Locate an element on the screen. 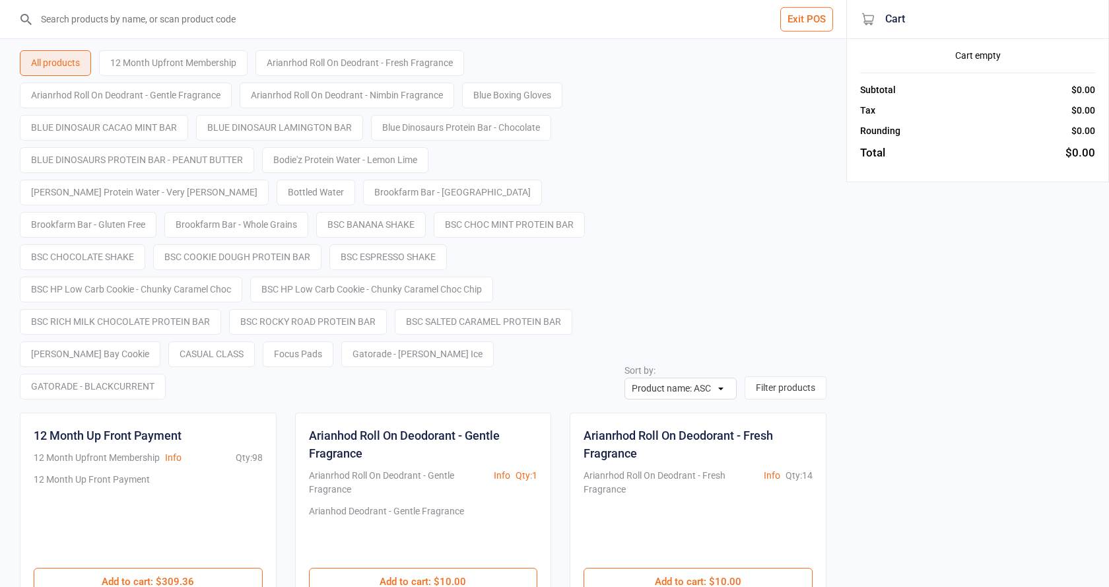  label: Sort by: is located at coordinates (639, 370).